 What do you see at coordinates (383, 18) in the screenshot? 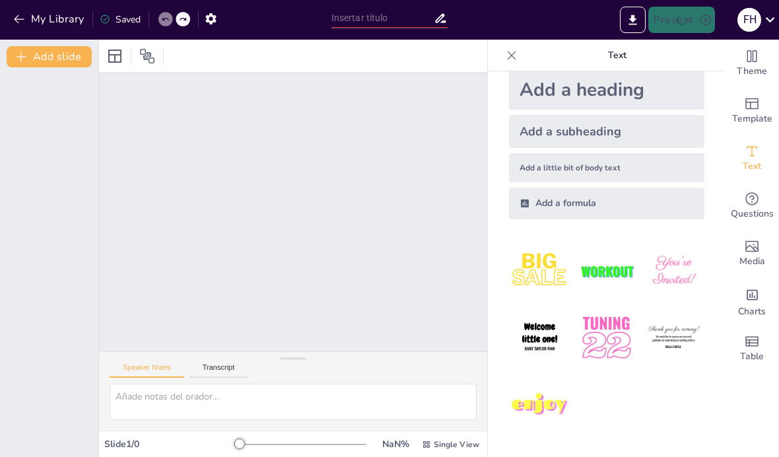
I see `input: Insertar título` at bounding box center [383, 18].